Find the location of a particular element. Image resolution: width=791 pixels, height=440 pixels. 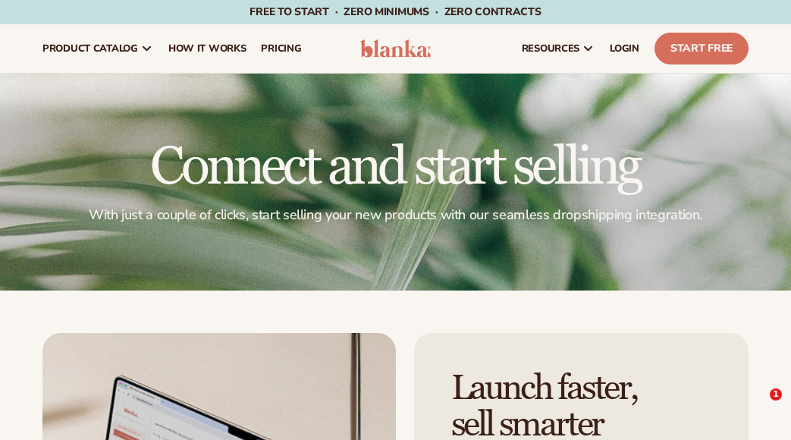

span: LOGIN is located at coordinates (624, 49).